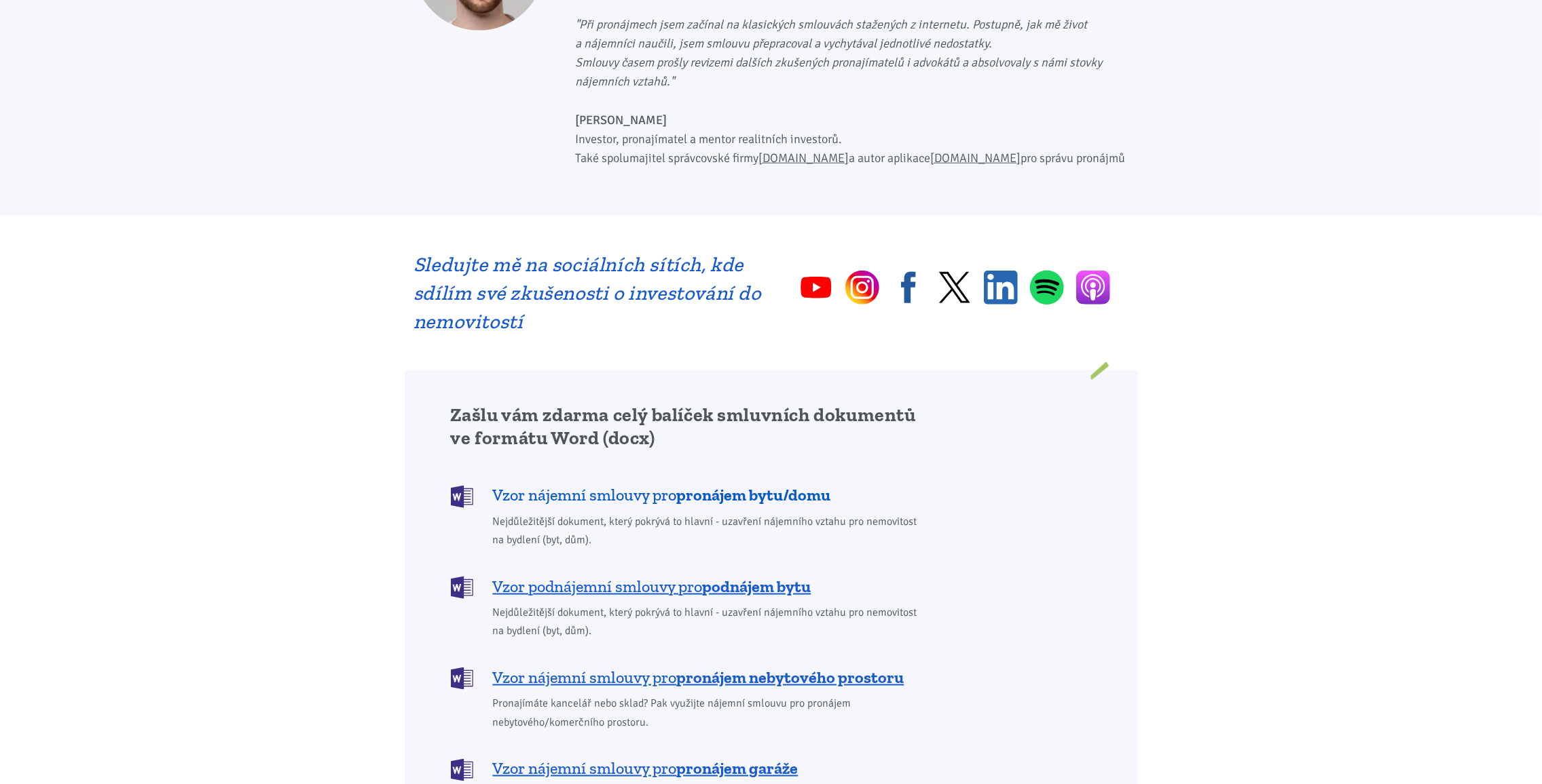 The image size is (1542, 784). I want to click on a: Vzor podnájemní smlouvy propodnájem bytu, so click(688, 586).